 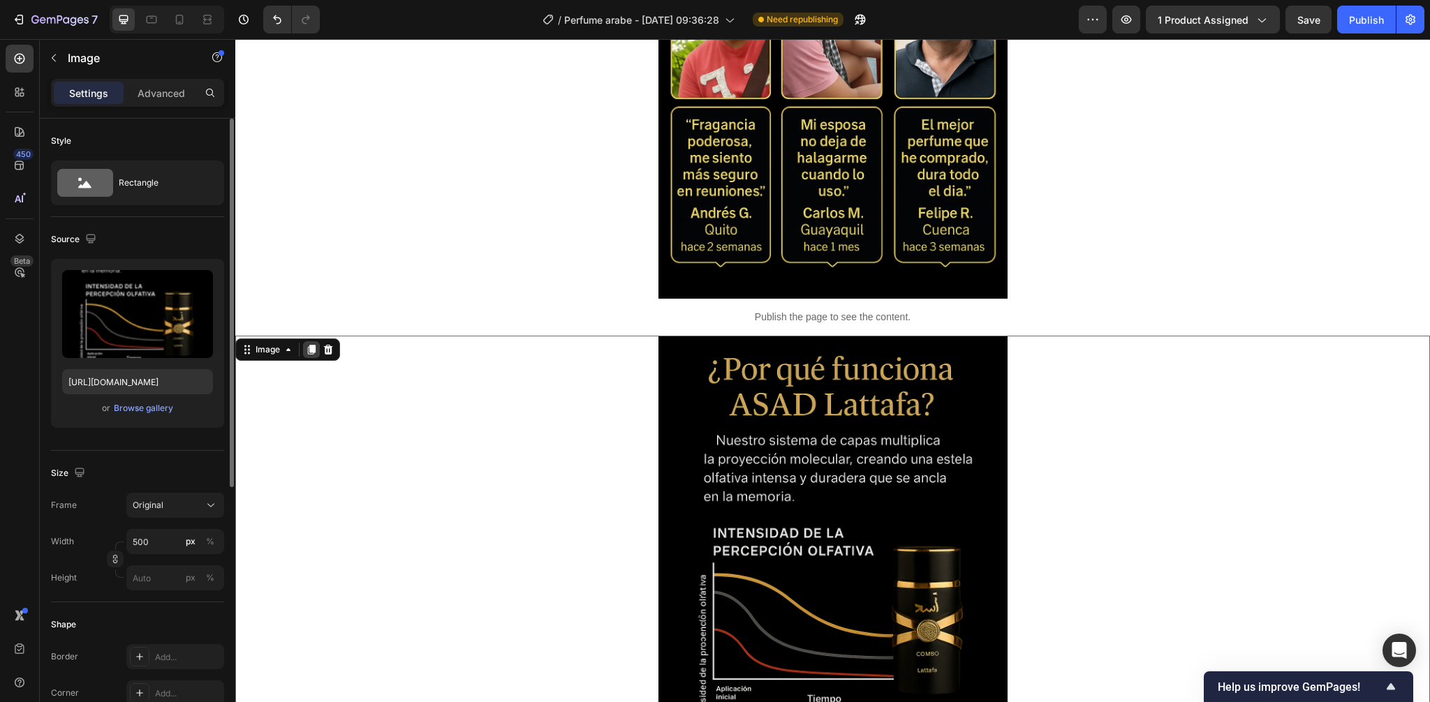 What do you see at coordinates (1213, 20) in the screenshot?
I see `button: 1 product assigned` at bounding box center [1213, 20].